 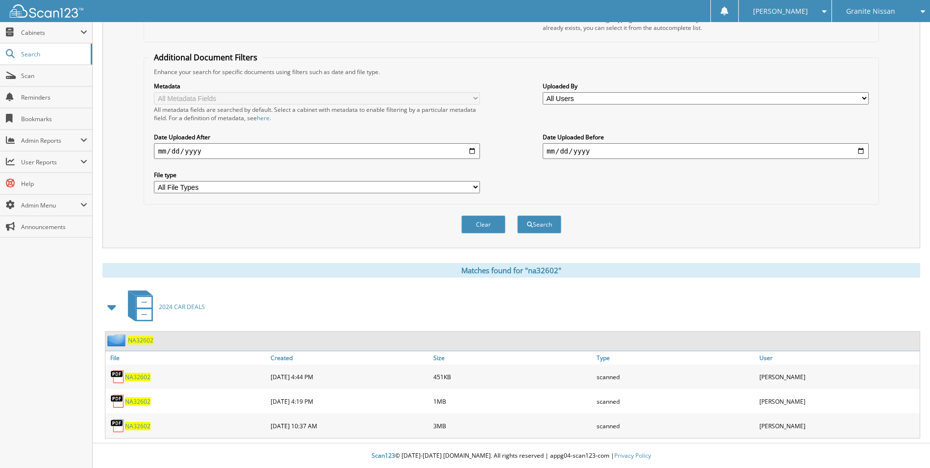 I want to click on span: Help, so click(x=54, y=183).